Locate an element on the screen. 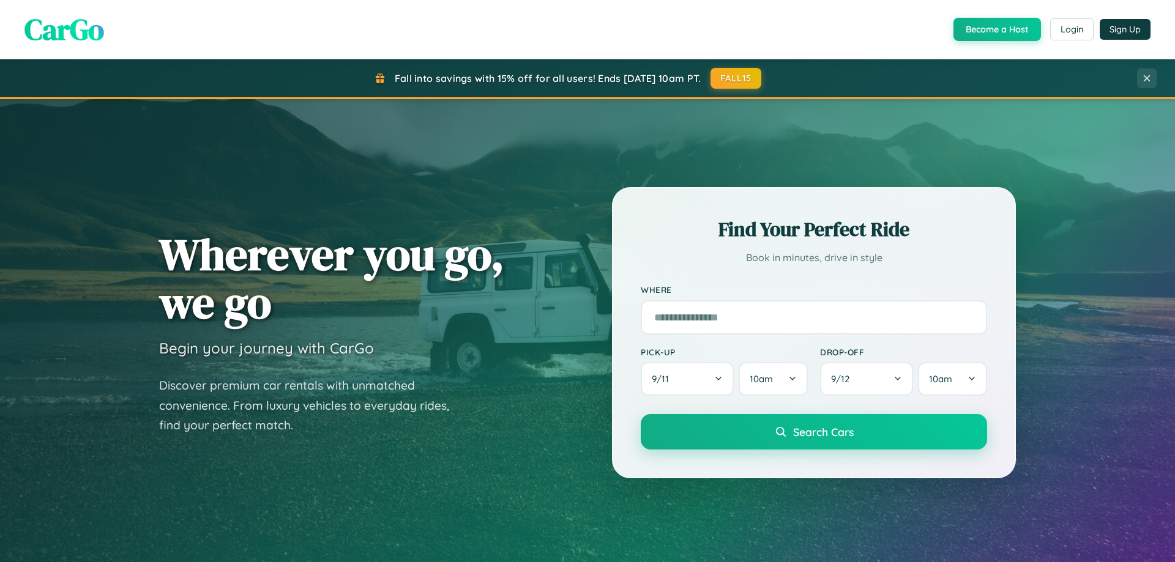 This screenshot has height=562, width=1175. label: Drop-off is located at coordinates (903, 352).